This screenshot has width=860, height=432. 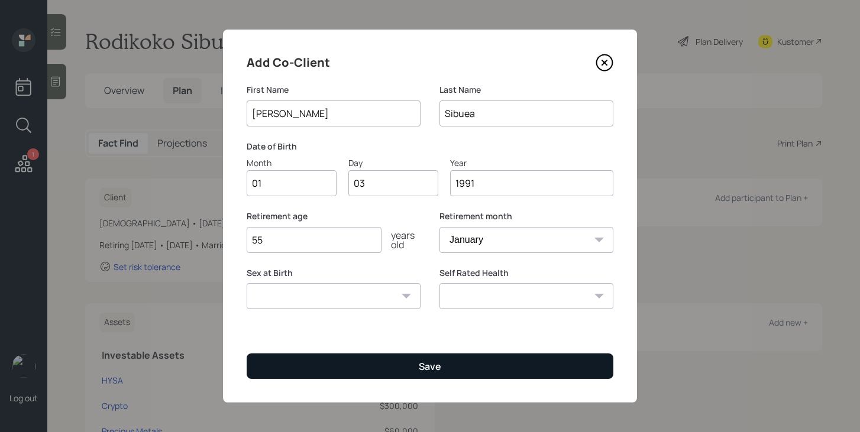 I want to click on label: Last Name, so click(x=526, y=90).